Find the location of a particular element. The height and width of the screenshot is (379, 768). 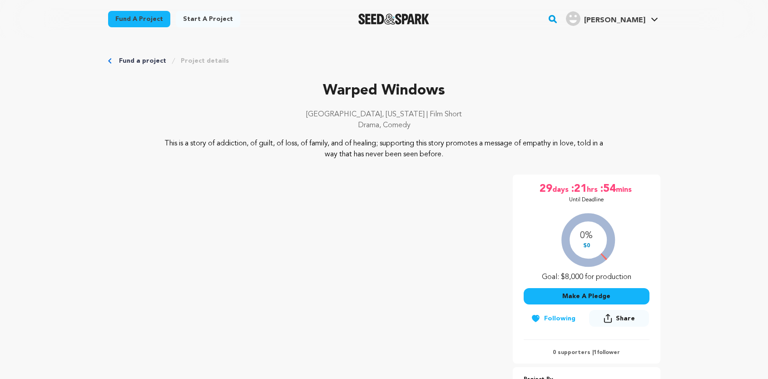

img: Seed&Spark Logo Dark Mode is located at coordinates (394, 19).